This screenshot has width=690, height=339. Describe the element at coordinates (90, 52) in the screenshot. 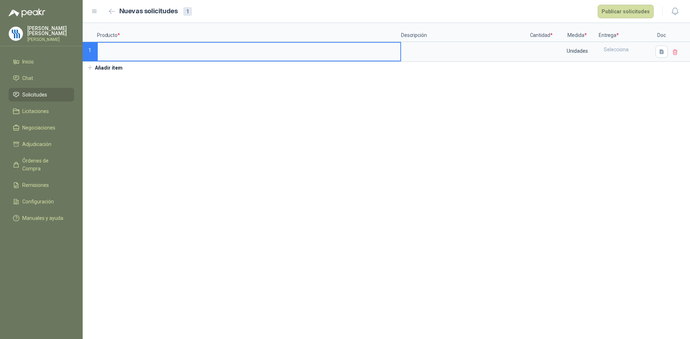

I see `p: 1` at that location.